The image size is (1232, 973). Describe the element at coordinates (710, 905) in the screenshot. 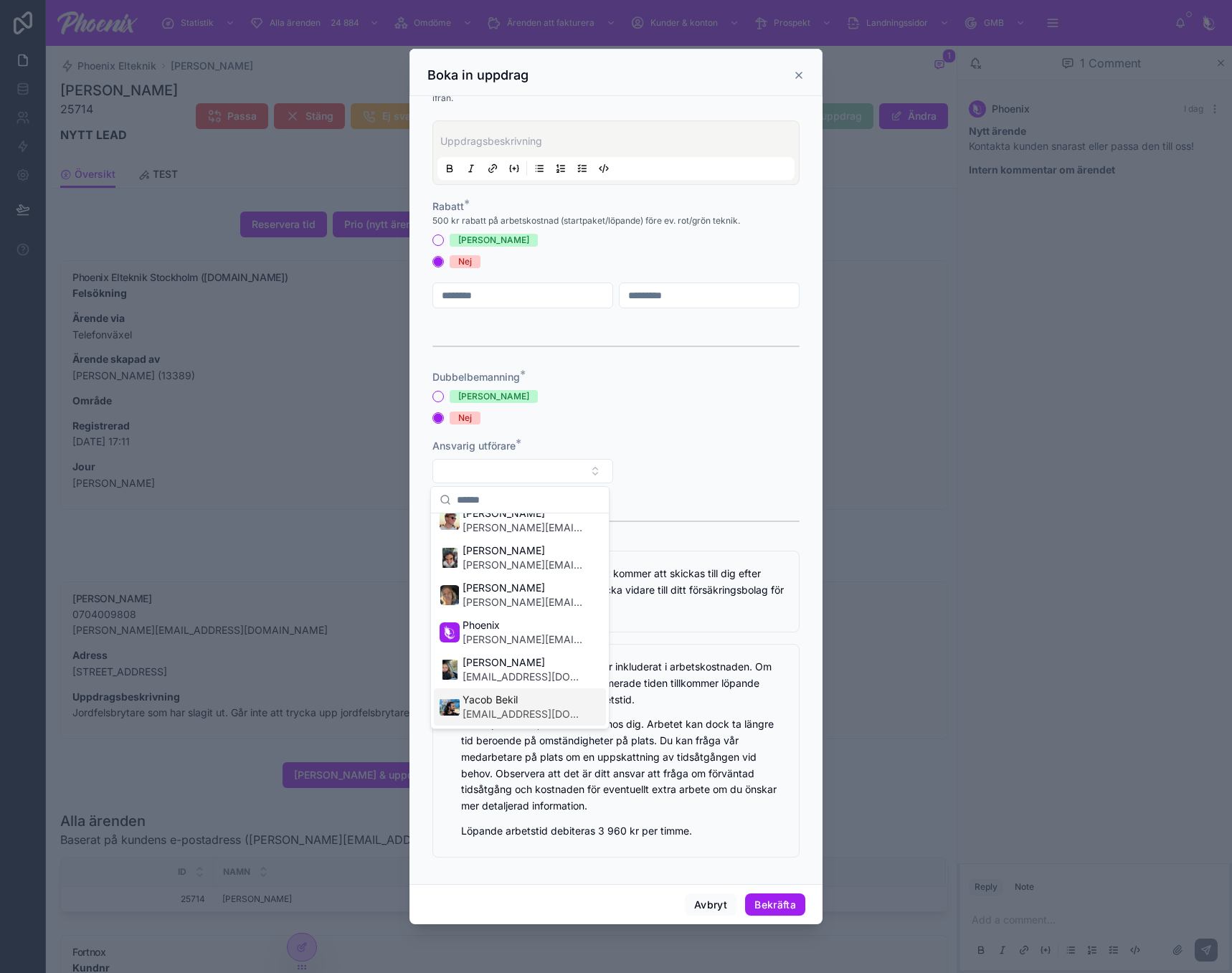

I see `button: Avbryt` at that location.